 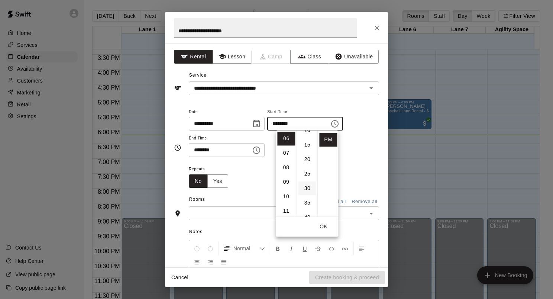 I want to click on li: 7 hours, so click(x=286, y=153).